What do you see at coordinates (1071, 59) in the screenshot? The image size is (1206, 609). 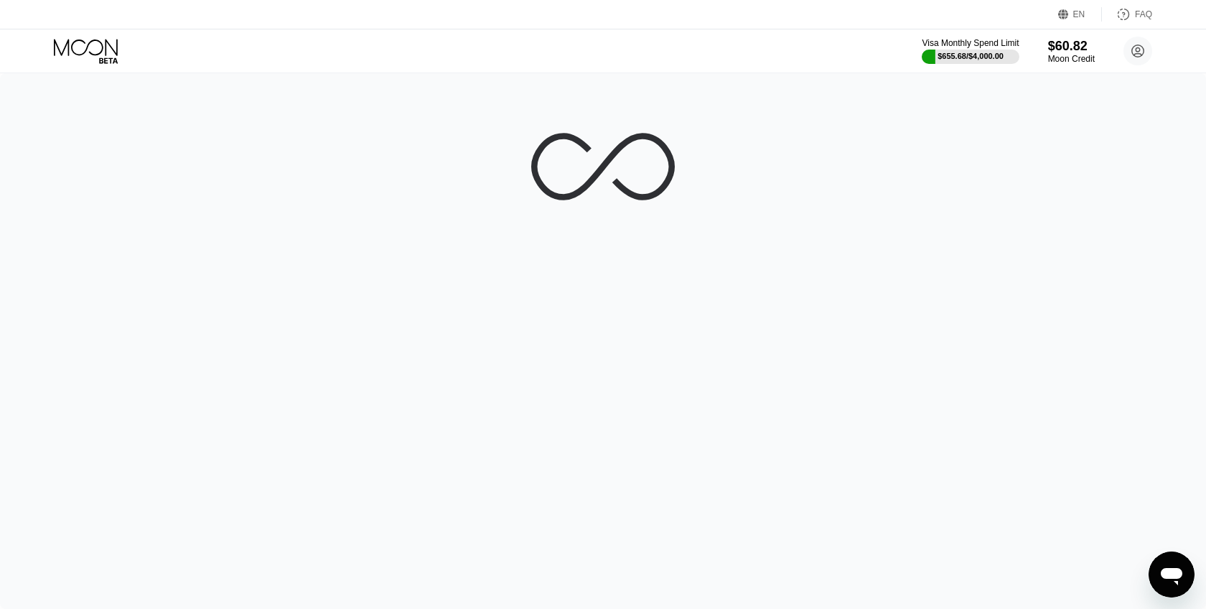 I see `div: Moon Credit` at bounding box center [1071, 59].